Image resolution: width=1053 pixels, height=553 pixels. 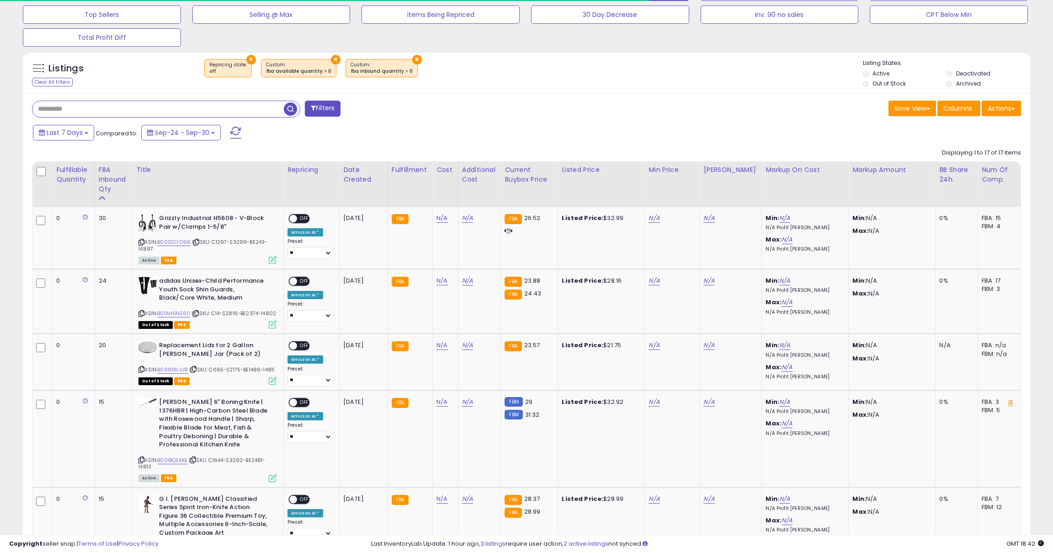 I want to click on div: 15, so click(x=112, y=402).